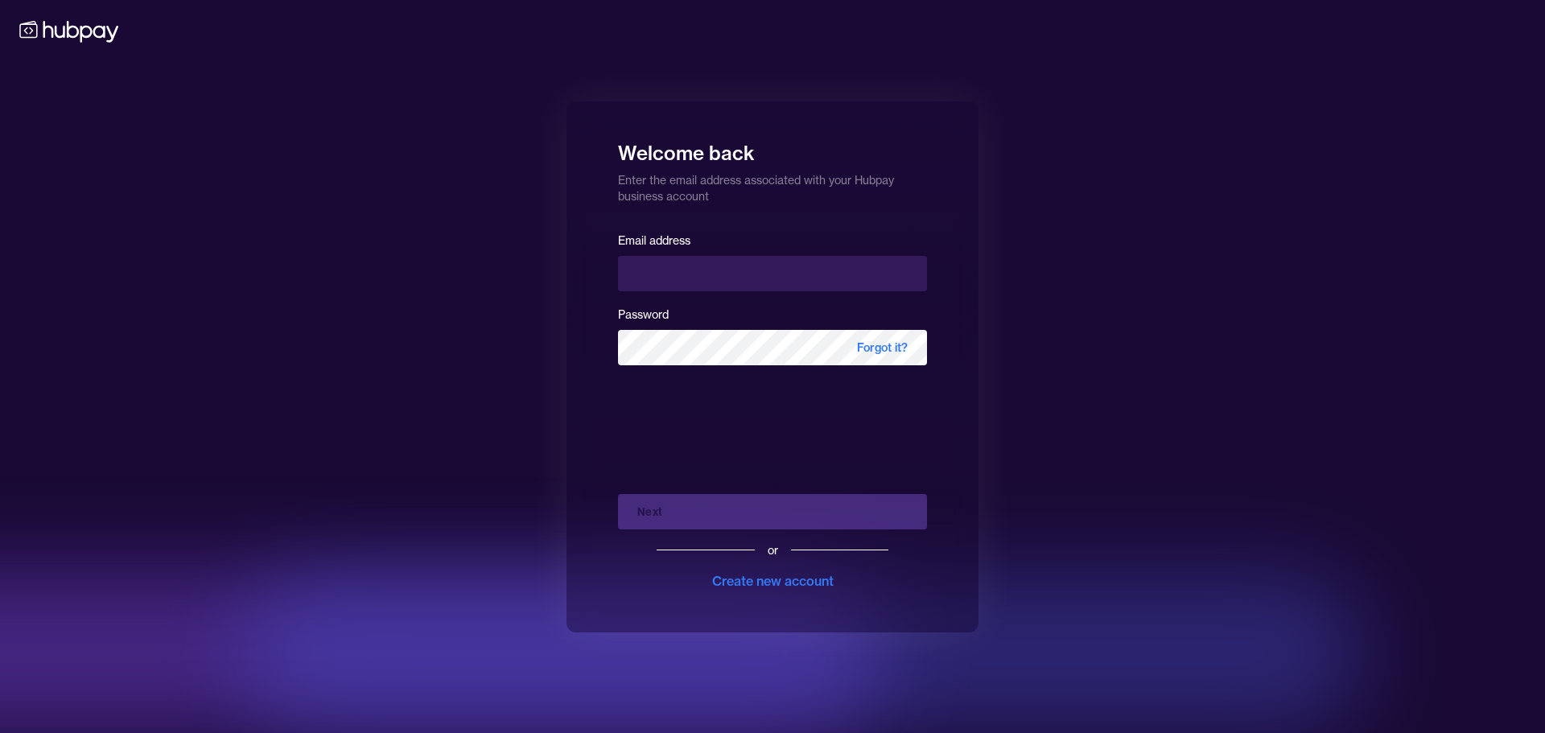 The image size is (1545, 733). What do you see at coordinates (908, 274) in the screenshot?
I see `keeper-lock: Open Keeper Popup` at bounding box center [908, 274].